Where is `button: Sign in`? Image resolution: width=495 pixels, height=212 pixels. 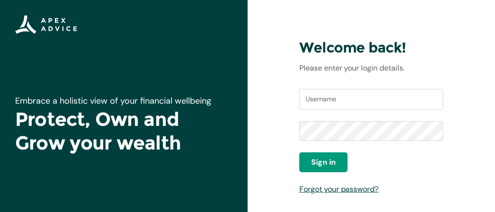
button: Sign in is located at coordinates (324, 163).